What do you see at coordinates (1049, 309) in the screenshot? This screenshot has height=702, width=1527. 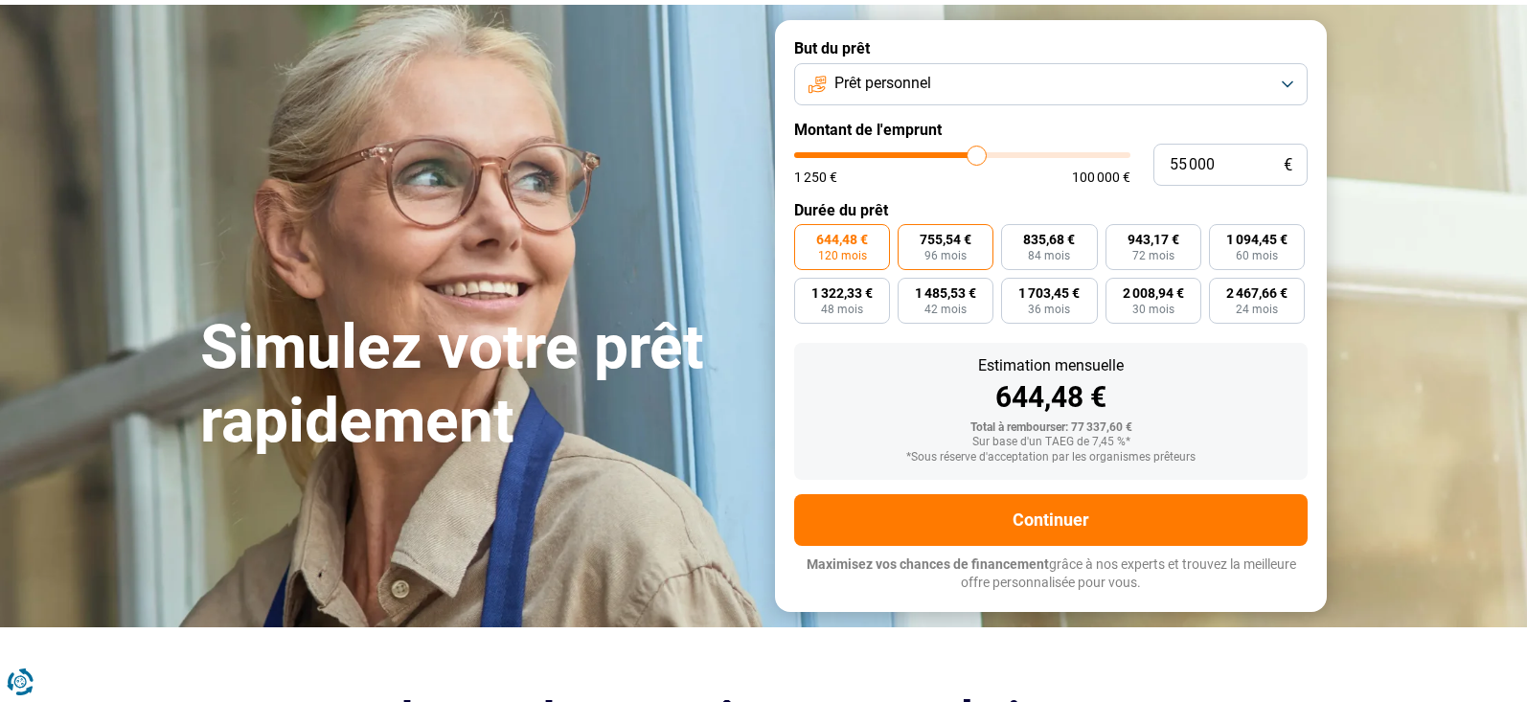 I see `span: 36 mois` at bounding box center [1049, 309].